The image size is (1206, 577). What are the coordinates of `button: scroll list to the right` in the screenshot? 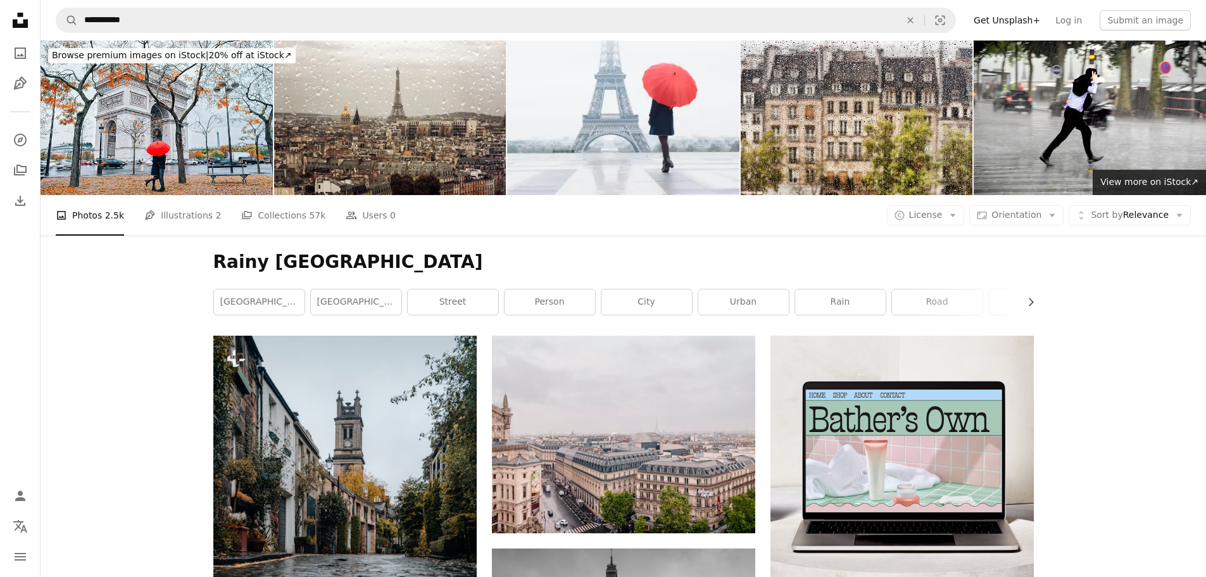 It's located at (1027, 302).